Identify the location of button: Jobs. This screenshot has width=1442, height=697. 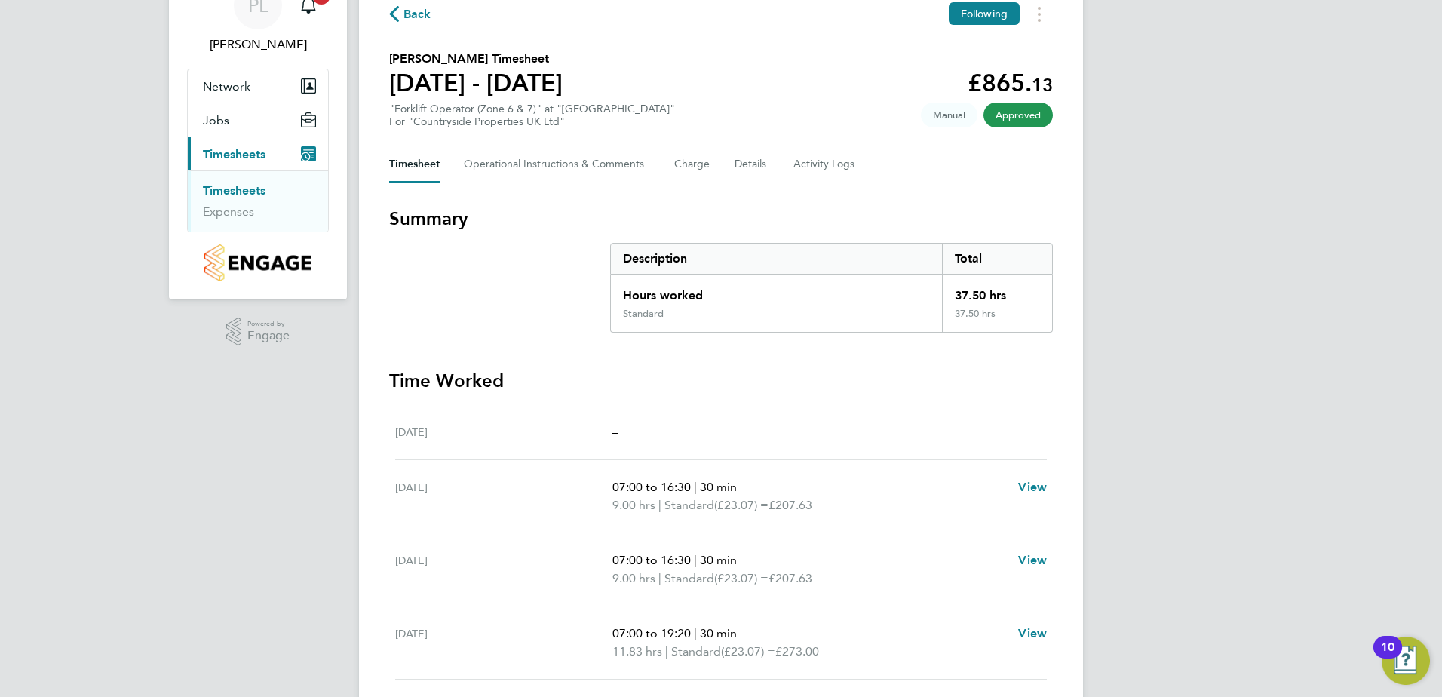
(258, 120).